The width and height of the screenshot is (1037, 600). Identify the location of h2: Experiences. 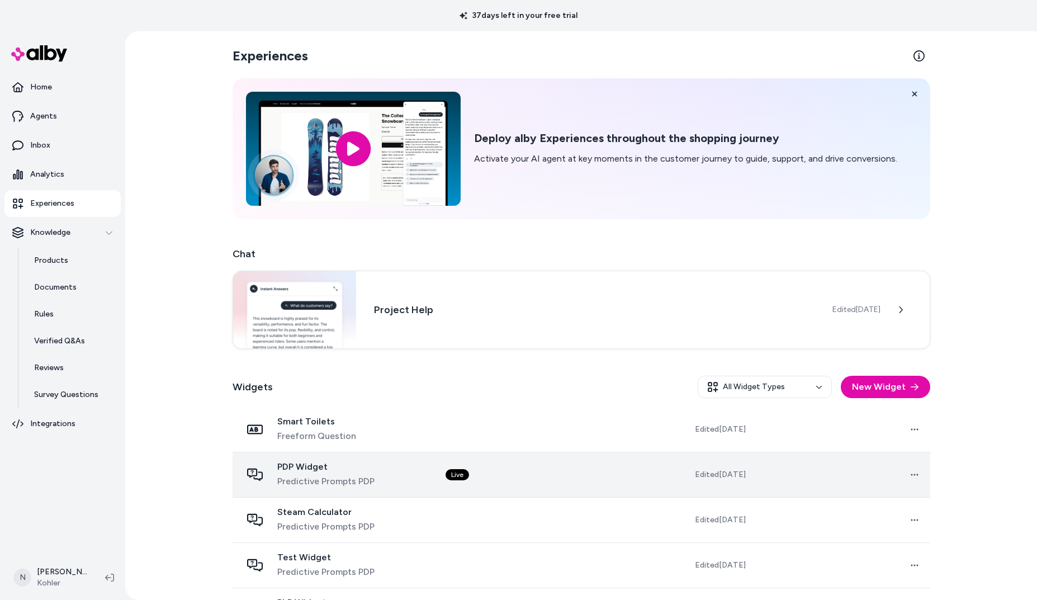
(270, 56).